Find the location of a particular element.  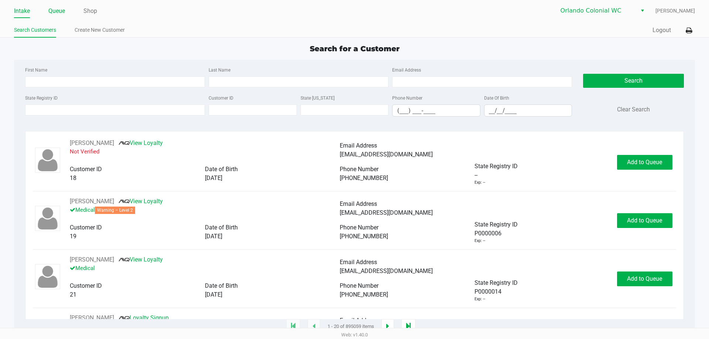

kendo-maskedtextbox: Format: (999) 999-9999 is located at coordinates (436, 110).